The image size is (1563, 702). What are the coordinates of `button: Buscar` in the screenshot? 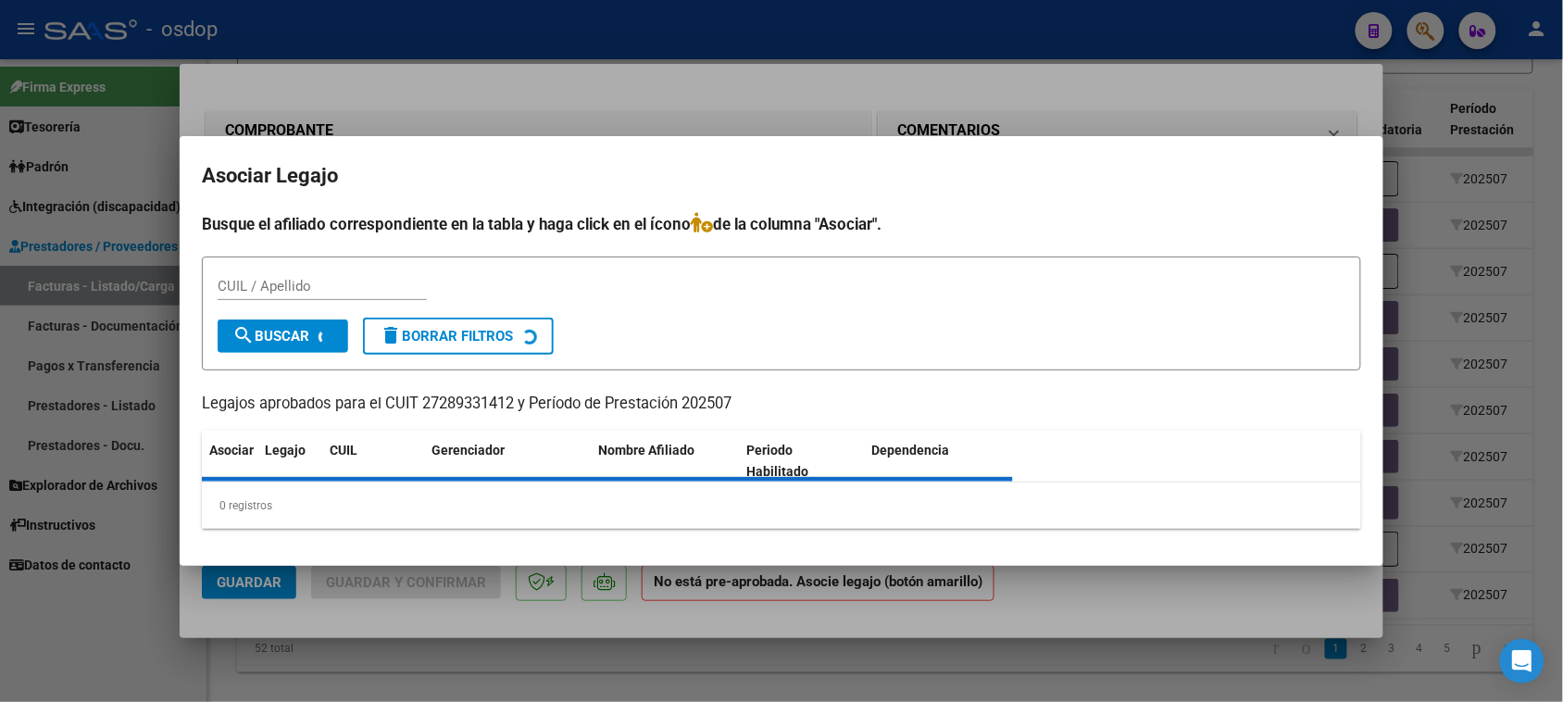 It's located at (282, 336).